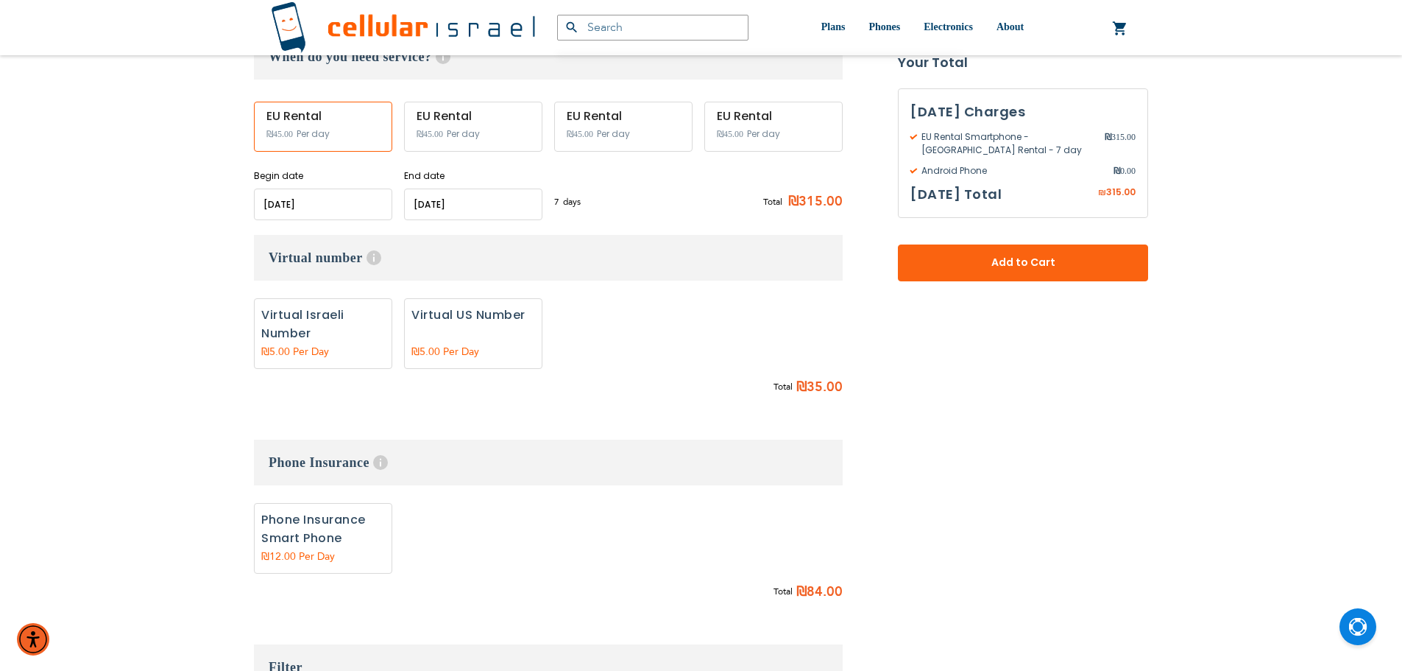 The image size is (1402, 671). Describe the element at coordinates (33, 639) in the screenshot. I see `div: Accessibility Menu` at that location.